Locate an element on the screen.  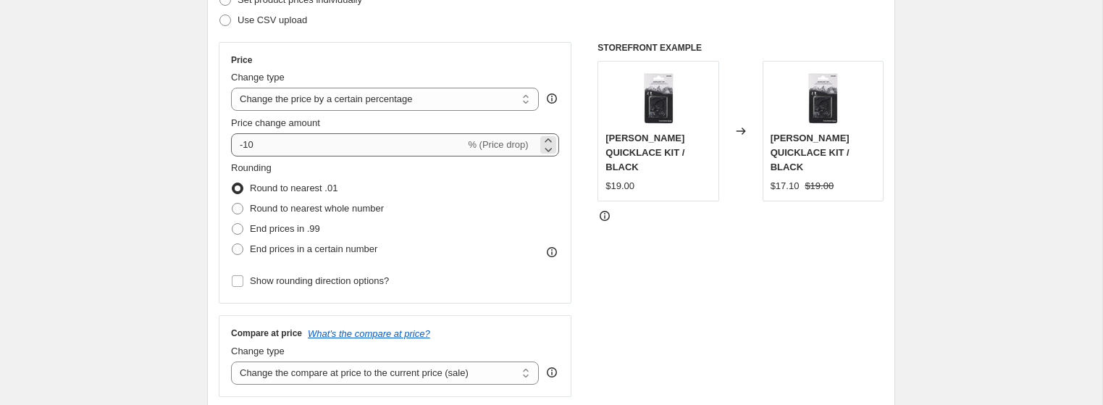
h6: STOREFRONT EXAMPLE is located at coordinates (740, 48).